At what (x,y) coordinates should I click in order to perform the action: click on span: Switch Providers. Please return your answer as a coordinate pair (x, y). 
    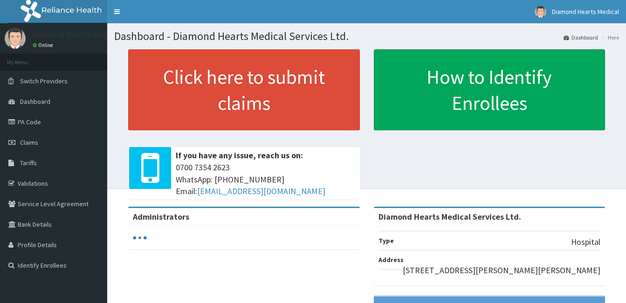
    Looking at the image, I should click on (44, 81).